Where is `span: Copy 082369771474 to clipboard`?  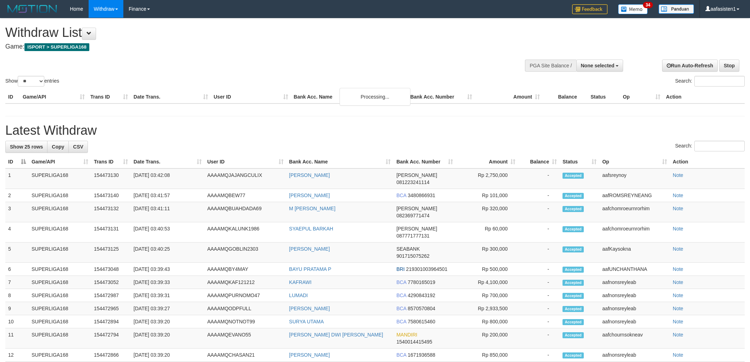 span: Copy 082369771474 to clipboard is located at coordinates (412, 215).